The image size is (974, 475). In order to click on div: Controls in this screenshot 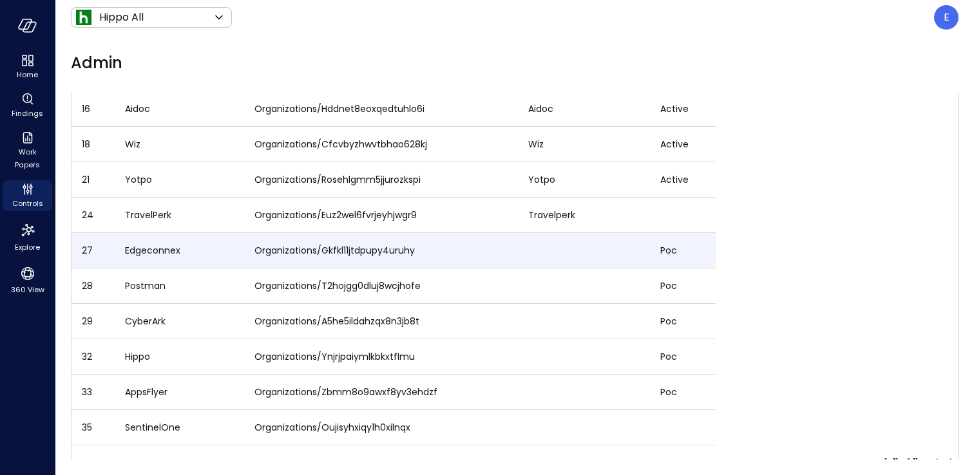, I will do `click(27, 196)`.